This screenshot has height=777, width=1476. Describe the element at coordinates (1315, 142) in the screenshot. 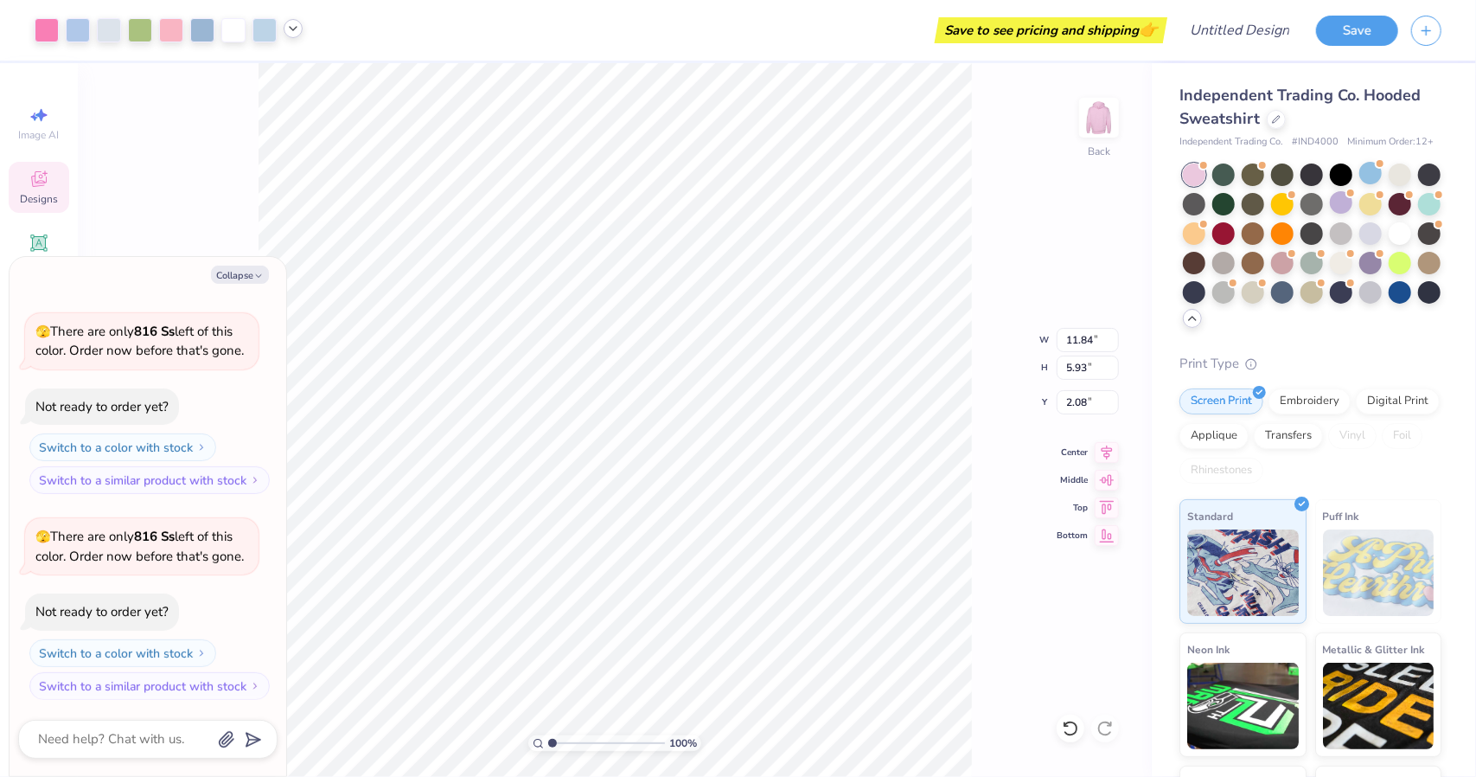

I see `span: # IND4000` at that location.